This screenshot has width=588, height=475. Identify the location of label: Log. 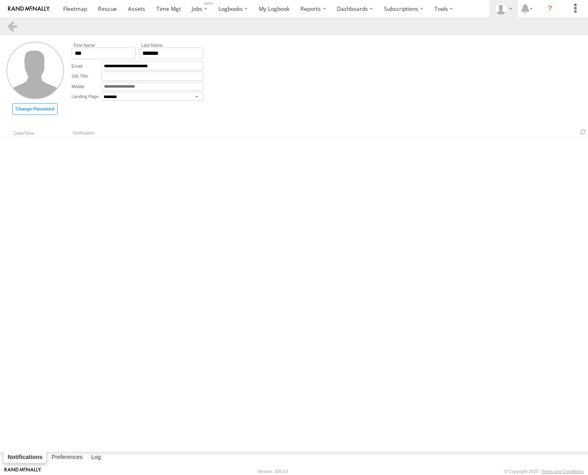
(96, 457).